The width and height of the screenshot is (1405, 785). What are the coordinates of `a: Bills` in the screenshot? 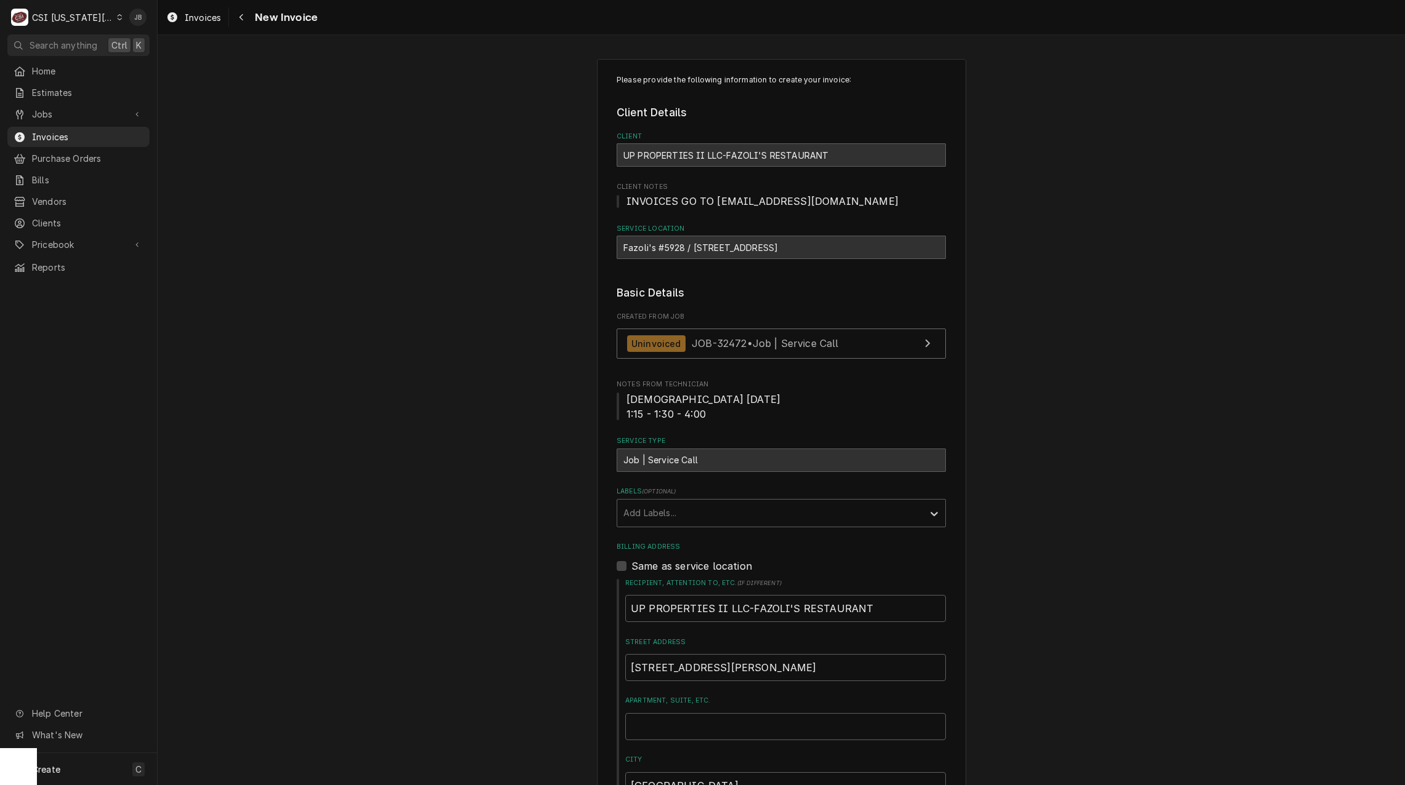 It's located at (78, 180).